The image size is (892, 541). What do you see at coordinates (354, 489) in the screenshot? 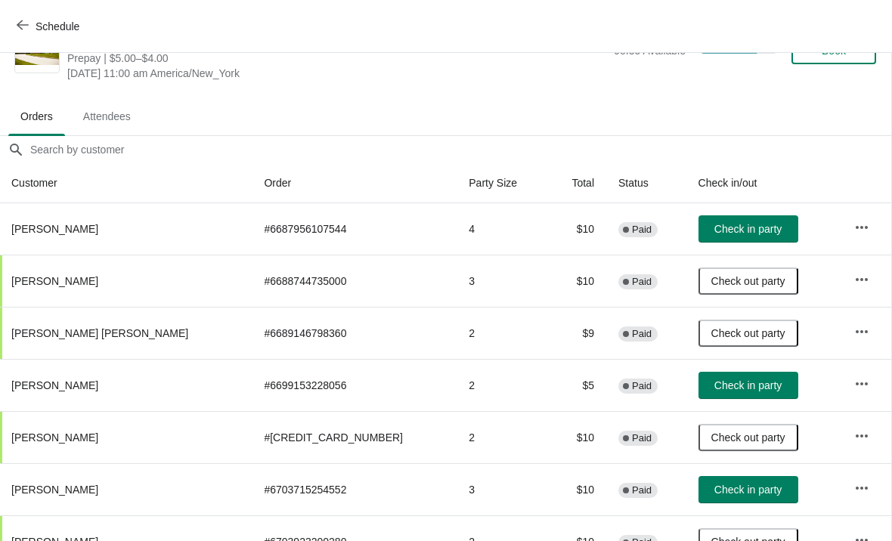
I see `td: # 6703715254552` at bounding box center [354, 489].